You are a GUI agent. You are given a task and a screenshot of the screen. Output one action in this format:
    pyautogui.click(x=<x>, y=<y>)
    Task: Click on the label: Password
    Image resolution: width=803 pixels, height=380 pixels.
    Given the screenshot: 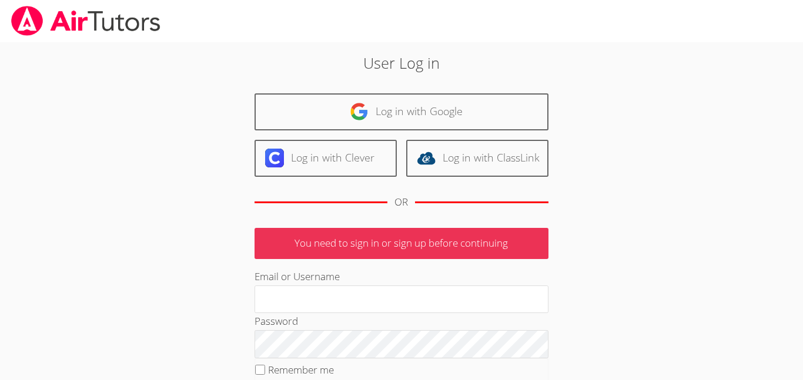 What is the action you would take?
    pyautogui.click(x=276, y=321)
    